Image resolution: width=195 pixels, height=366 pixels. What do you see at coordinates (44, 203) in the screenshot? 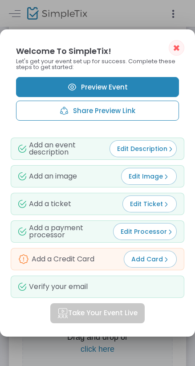
I see `div: Add a ticket` at bounding box center [44, 203].